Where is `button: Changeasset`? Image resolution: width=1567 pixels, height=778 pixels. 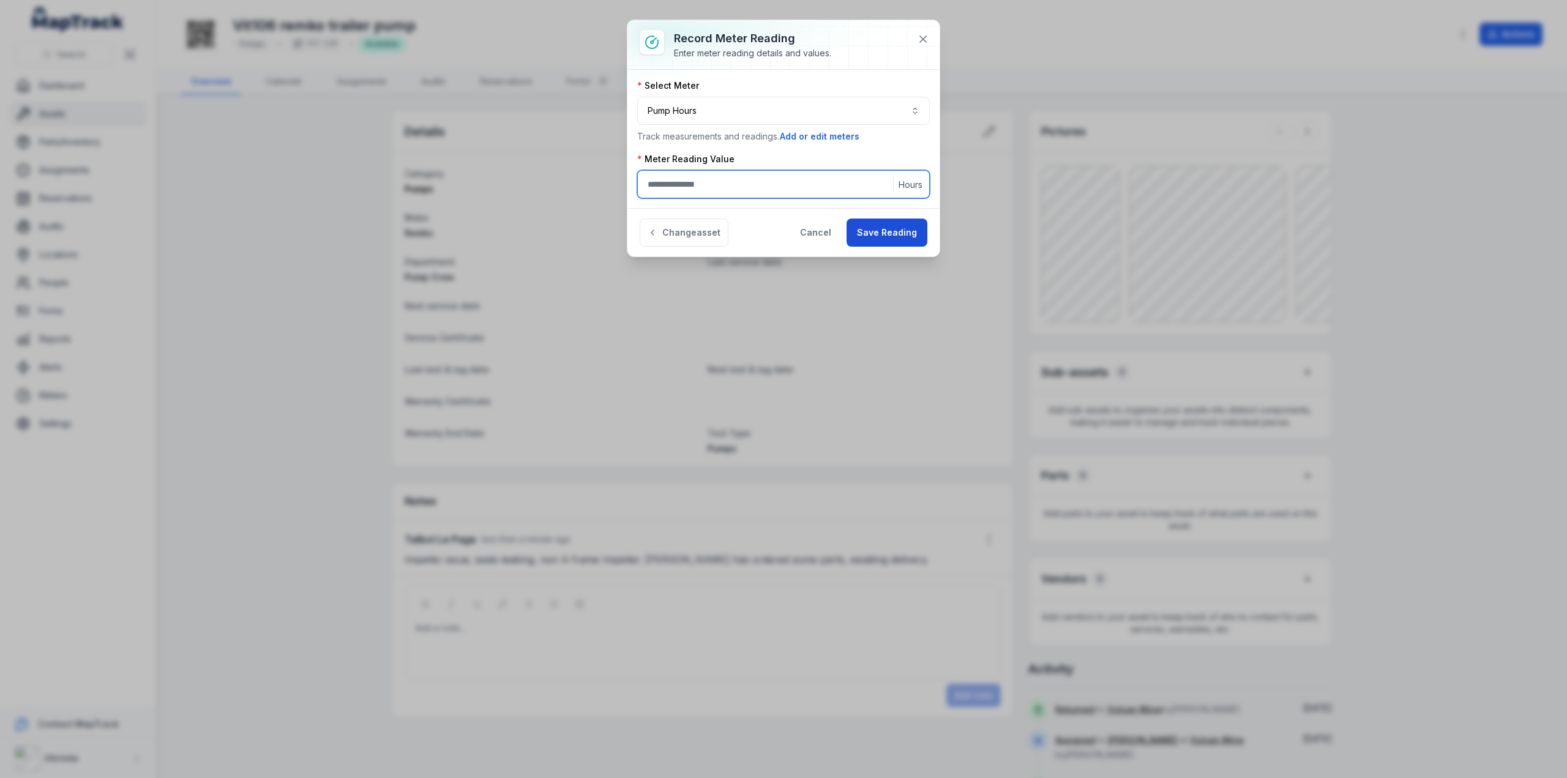
button: Changeasset is located at coordinates (684, 233).